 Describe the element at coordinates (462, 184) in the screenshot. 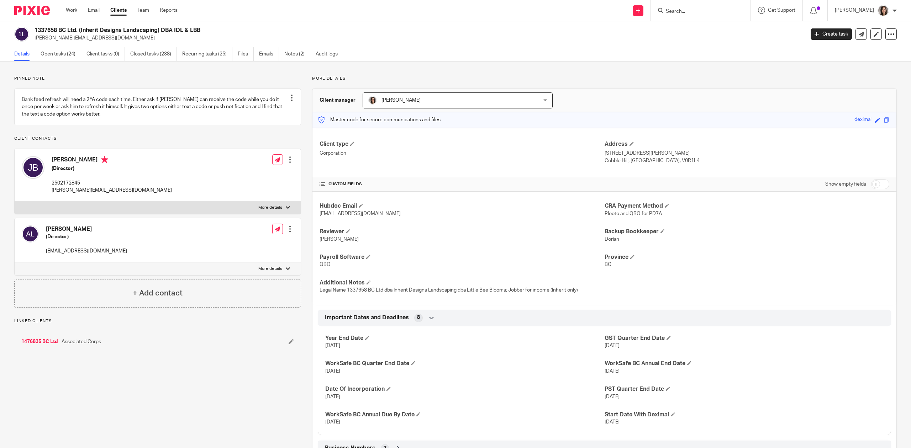

I see `h4: CUSTOM FIELDS` at that location.